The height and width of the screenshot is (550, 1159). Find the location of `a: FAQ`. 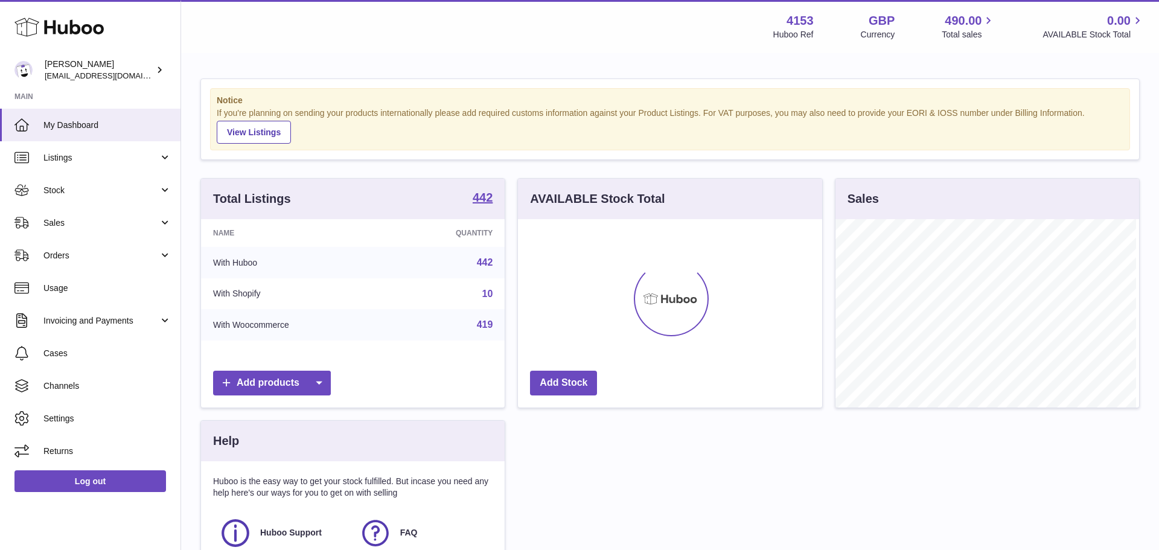

a: FAQ is located at coordinates (423, 533).